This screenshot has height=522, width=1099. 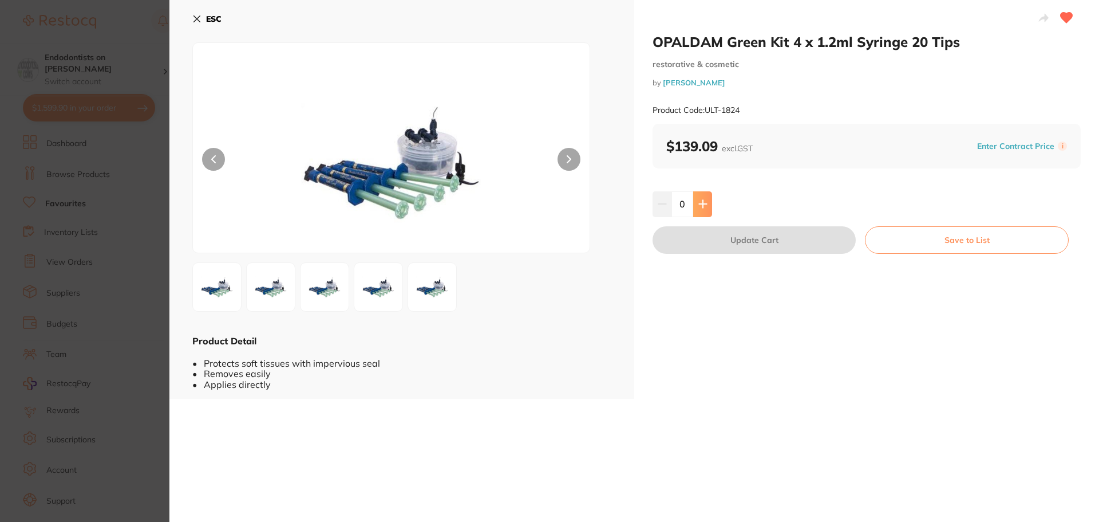 I want to click on img: XzIuanBn, so click(x=271, y=287).